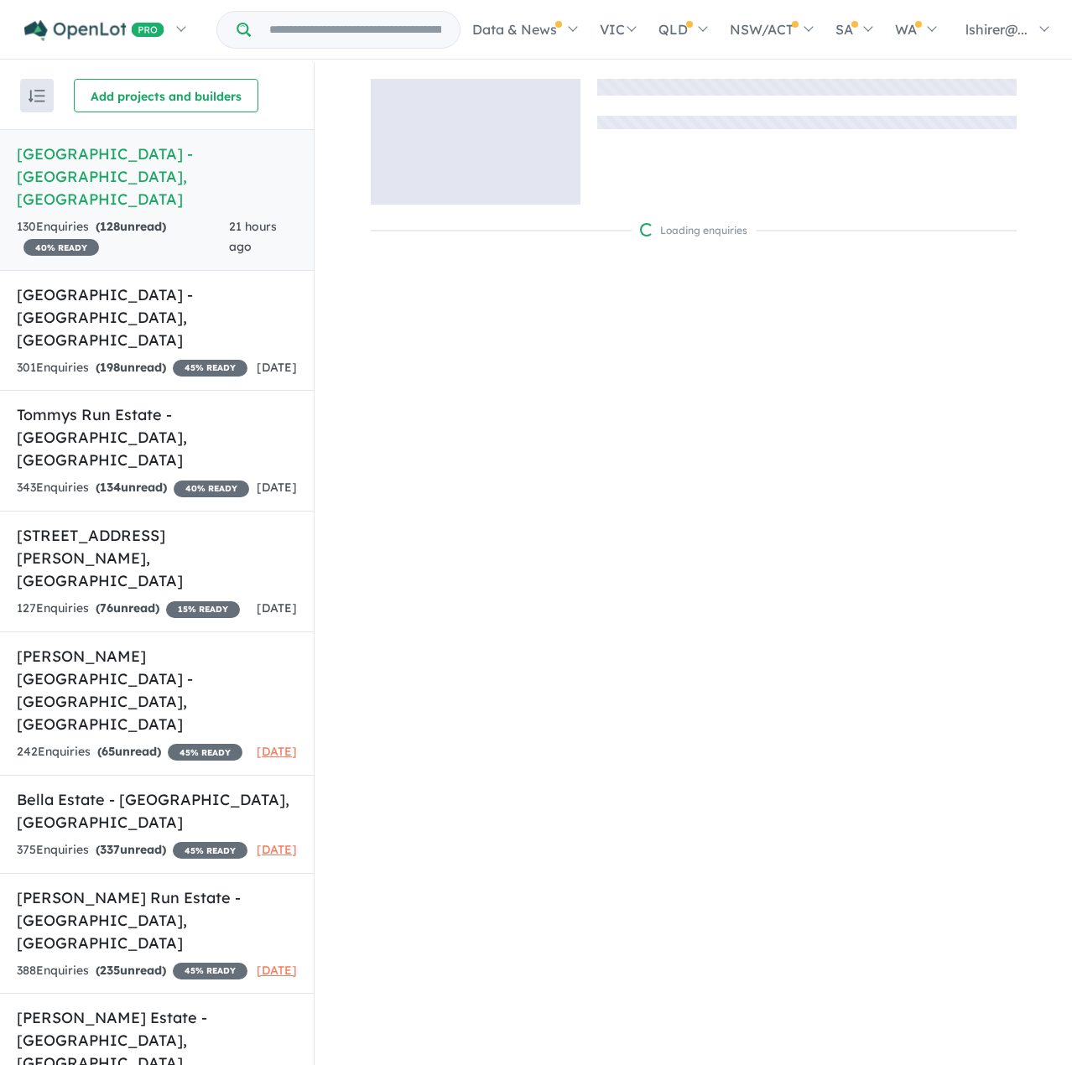  I want to click on div: 388 Enquir ies, so click(132, 971).